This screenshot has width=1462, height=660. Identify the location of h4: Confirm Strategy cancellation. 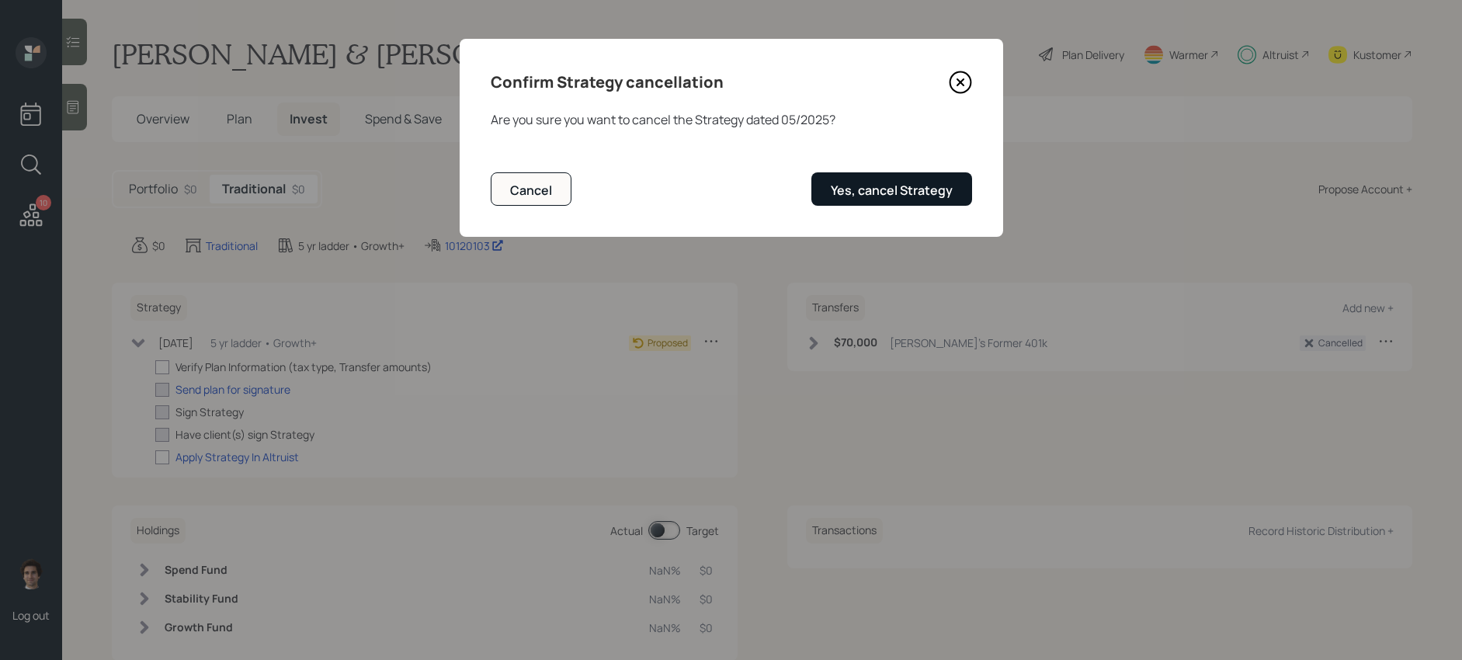
(607, 82).